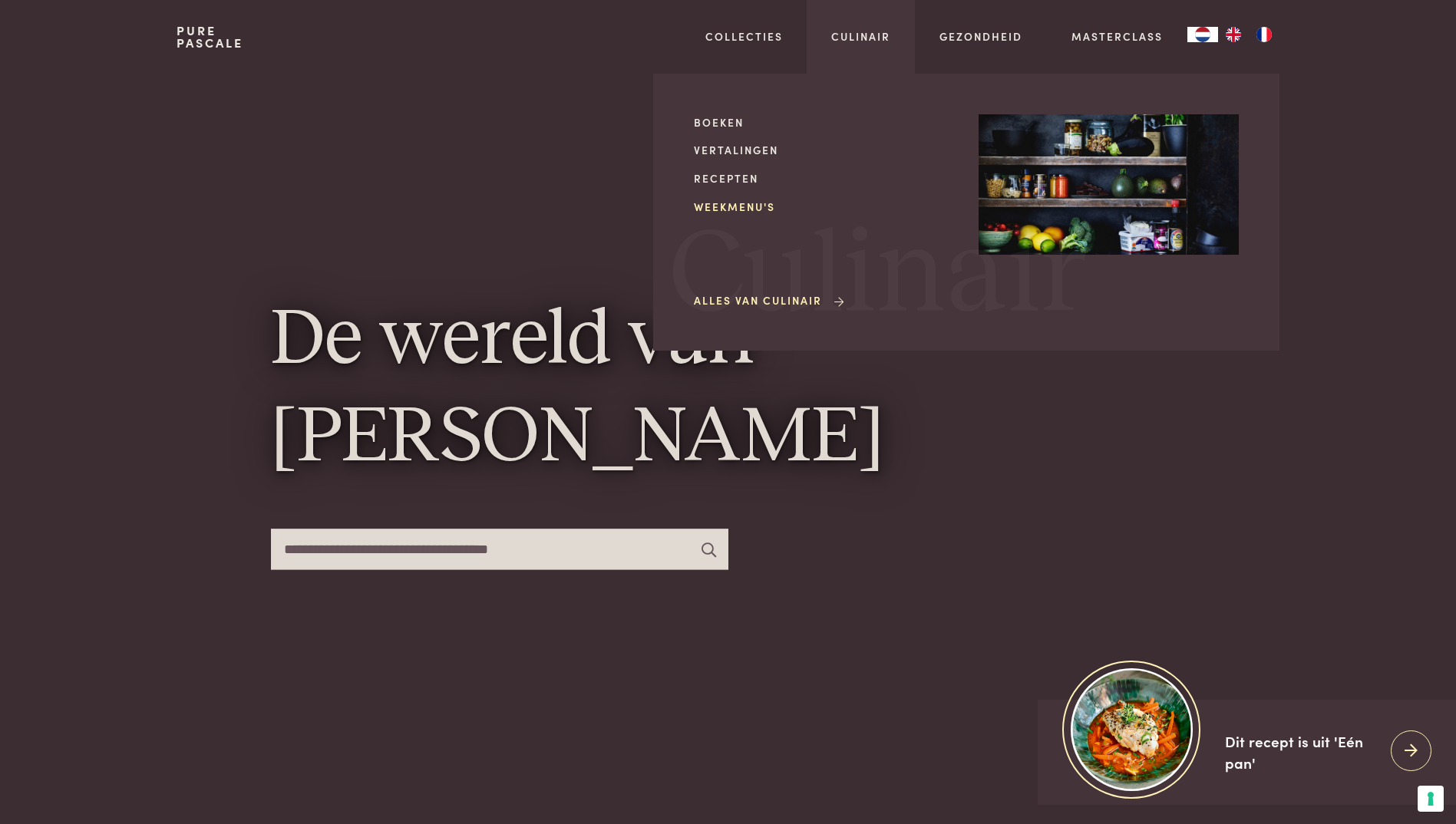 The width and height of the screenshot is (1456, 824). I want to click on img: Culinair, so click(1109, 185).